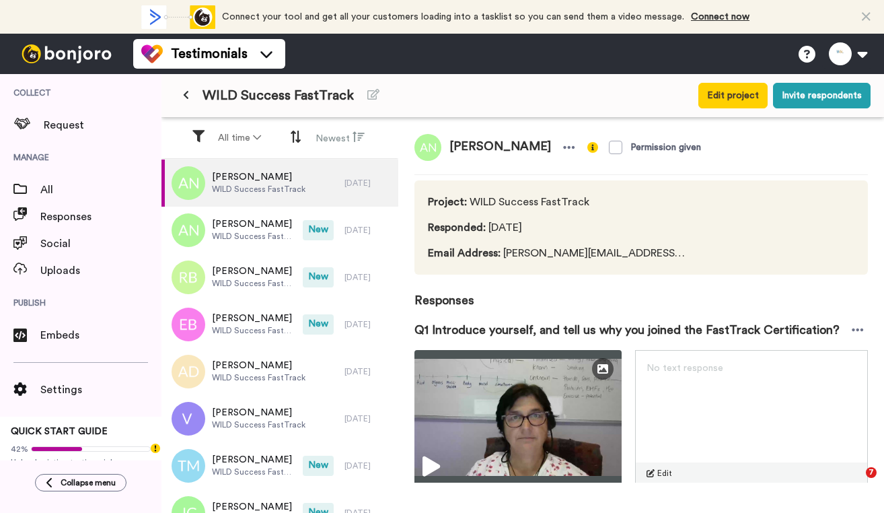 The height and width of the screenshot is (513, 884). What do you see at coordinates (188, 466) in the screenshot?
I see `img: tm.png` at bounding box center [188, 466].